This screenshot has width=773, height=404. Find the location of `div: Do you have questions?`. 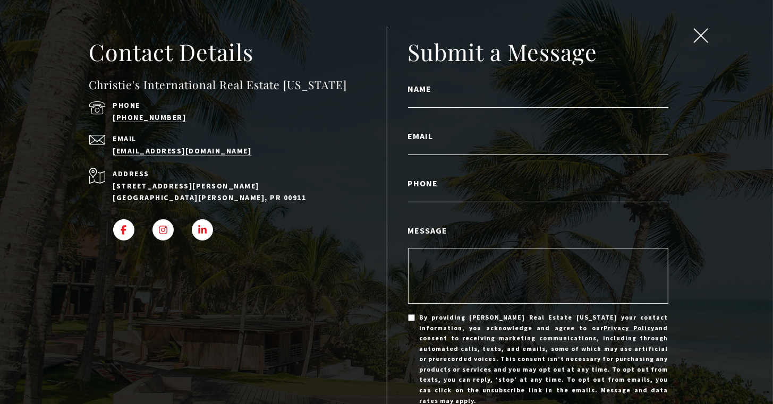

div: Do you have questions? is located at coordinates (82, 28).